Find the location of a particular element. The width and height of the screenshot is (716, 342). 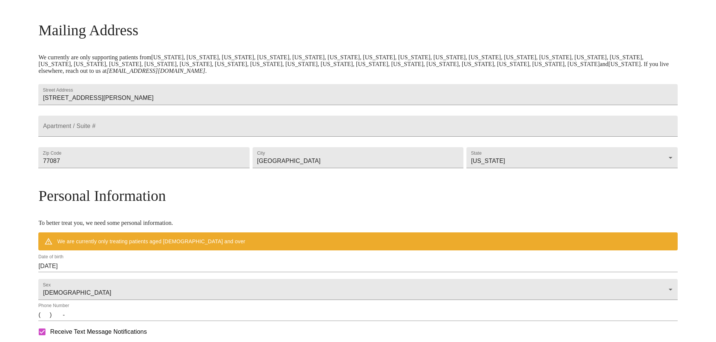

p: To better treat you, we need some personal information. is located at coordinates (358, 223).